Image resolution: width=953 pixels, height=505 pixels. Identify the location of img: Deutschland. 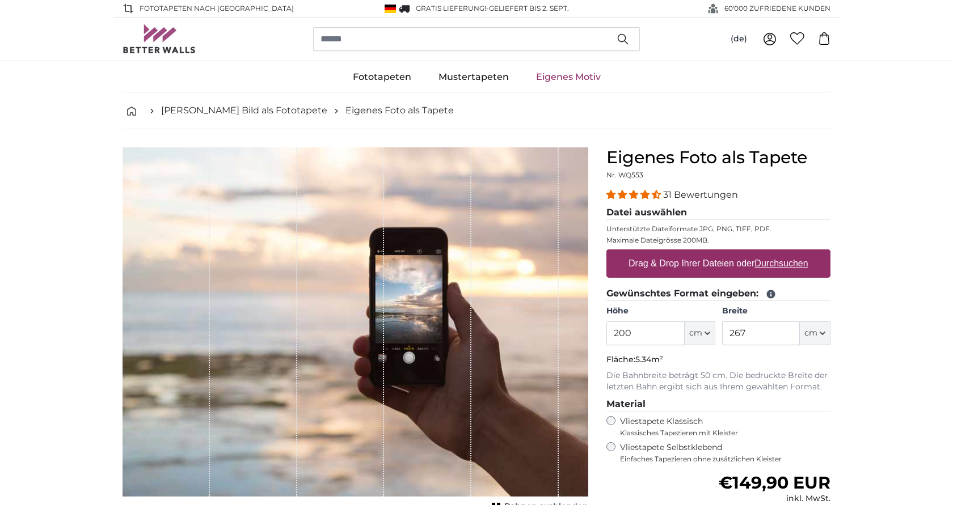
(390, 9).